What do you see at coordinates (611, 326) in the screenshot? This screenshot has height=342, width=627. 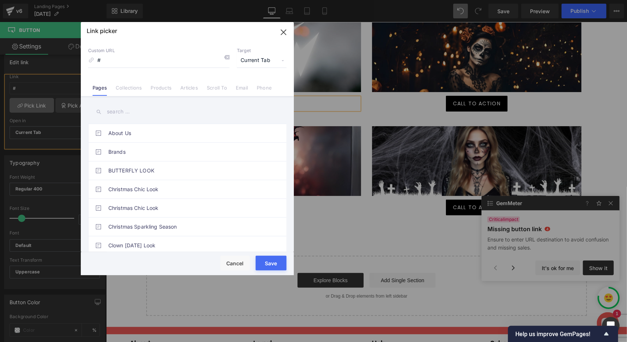 I see `div: Open Intercom Messenger` at bounding box center [611, 326].